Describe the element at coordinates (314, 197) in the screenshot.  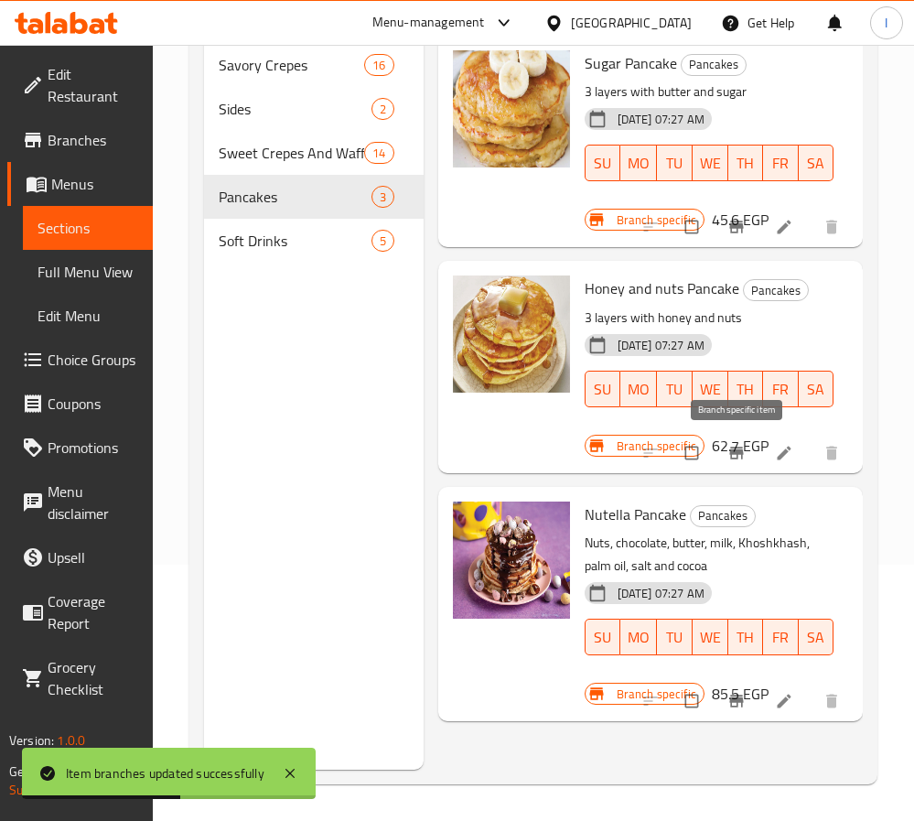
I see `div: Pancakes3` at that location.